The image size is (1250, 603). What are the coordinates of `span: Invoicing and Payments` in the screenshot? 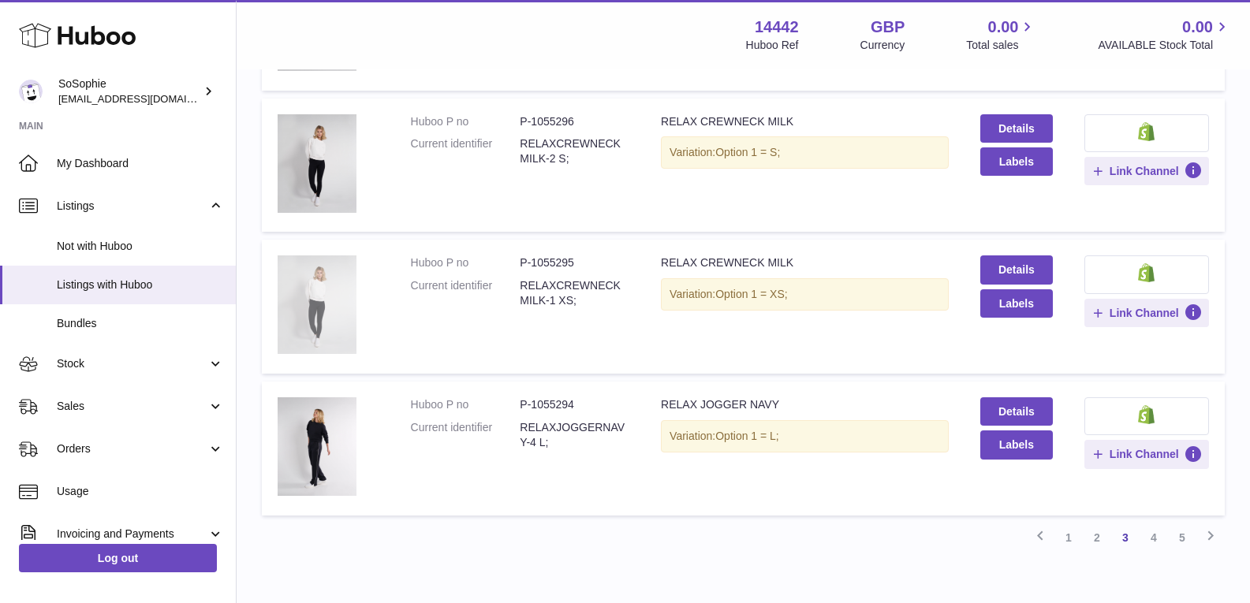 It's located at (132, 534).